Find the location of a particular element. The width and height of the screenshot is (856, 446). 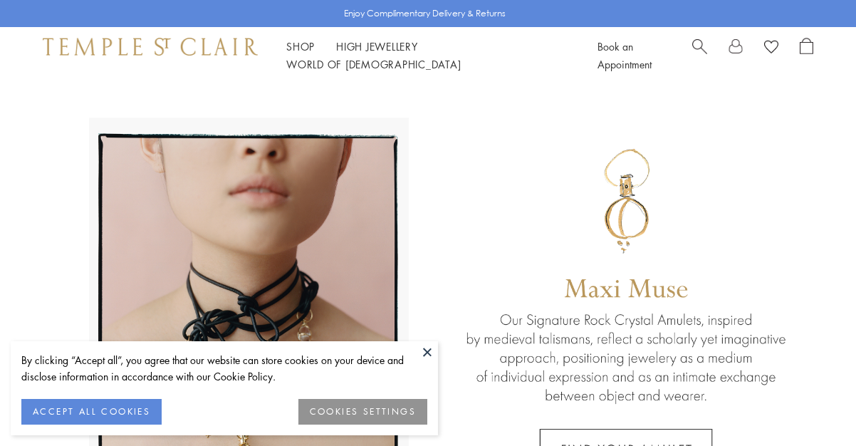

a: Search is located at coordinates (700, 56).